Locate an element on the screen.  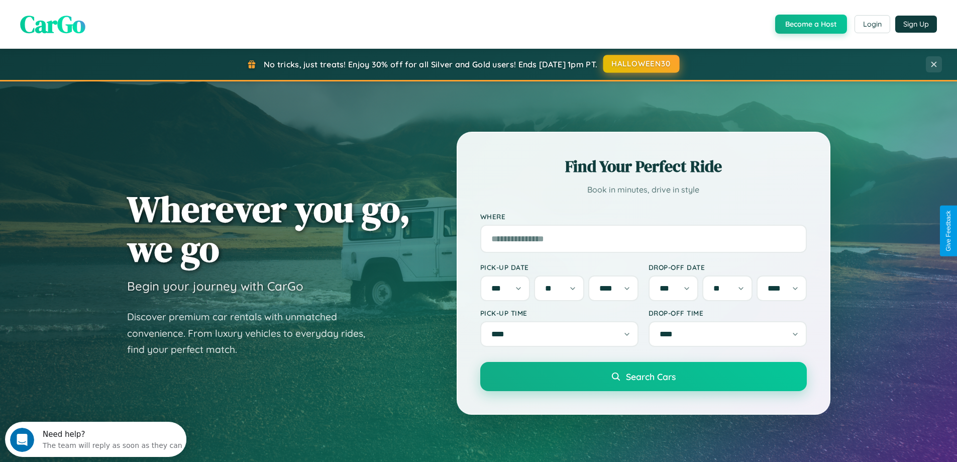
button: Search Cars is located at coordinates (644, 376).